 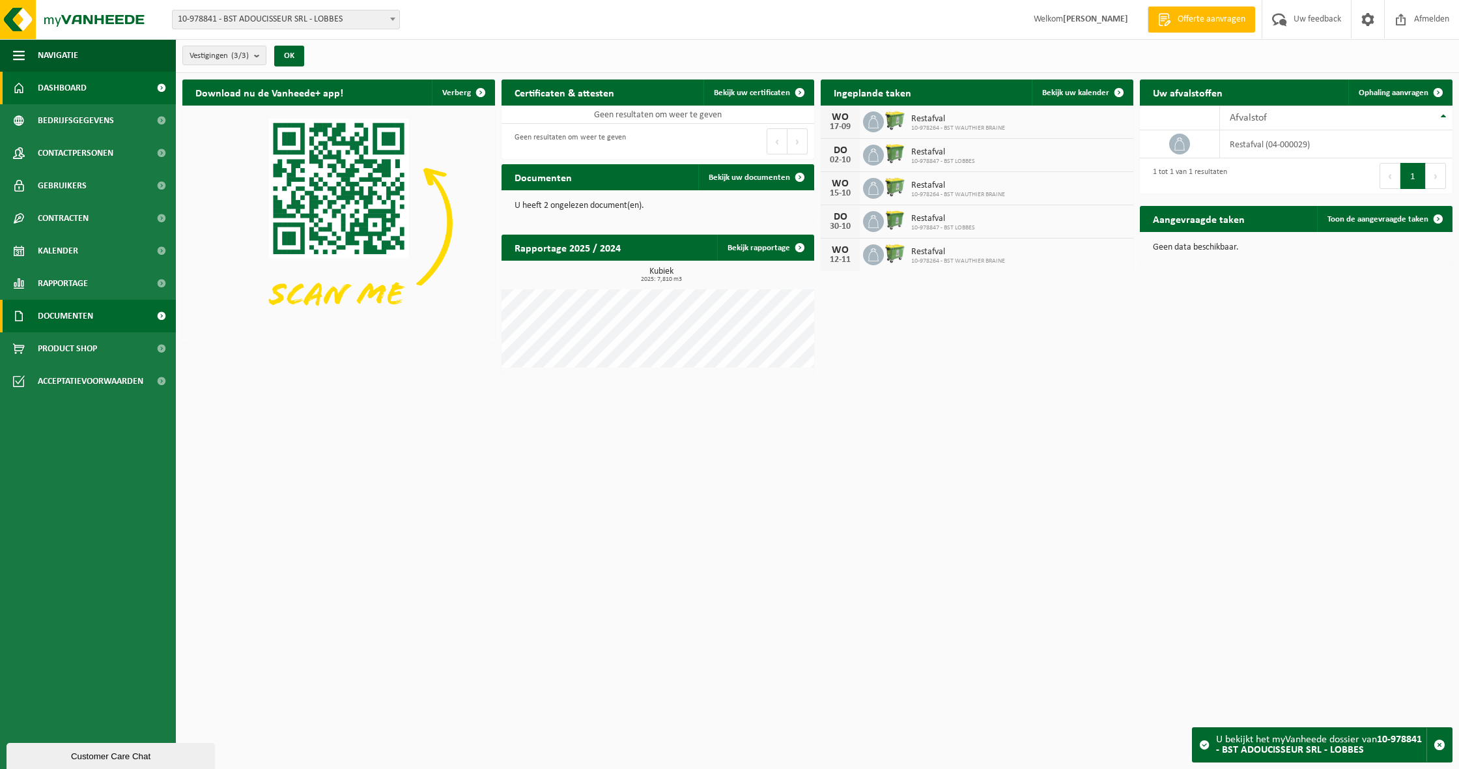 I want to click on h2: Rapportage 2025 / 2024, so click(x=567, y=247).